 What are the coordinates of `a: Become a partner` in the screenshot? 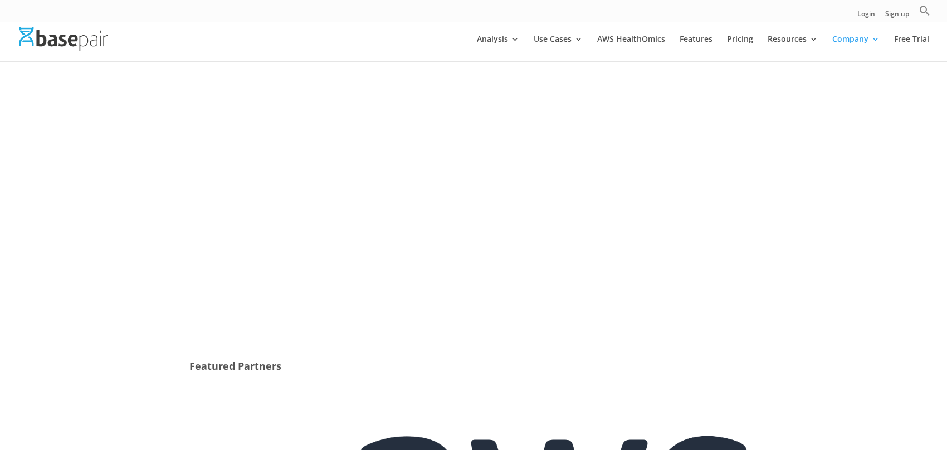 It's located at (474, 255).